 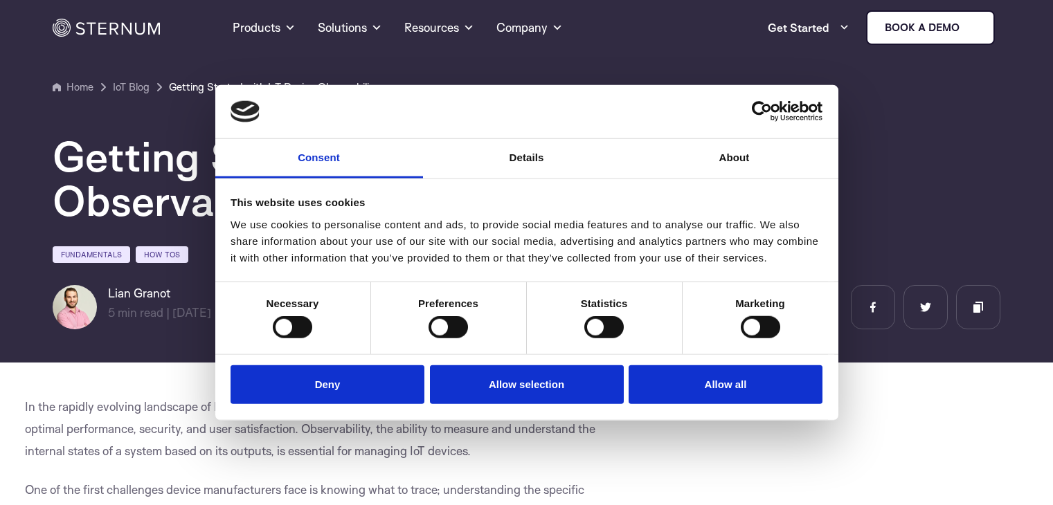 What do you see at coordinates (971, 28) in the screenshot?
I see `img: sternum iot` at bounding box center [971, 28].